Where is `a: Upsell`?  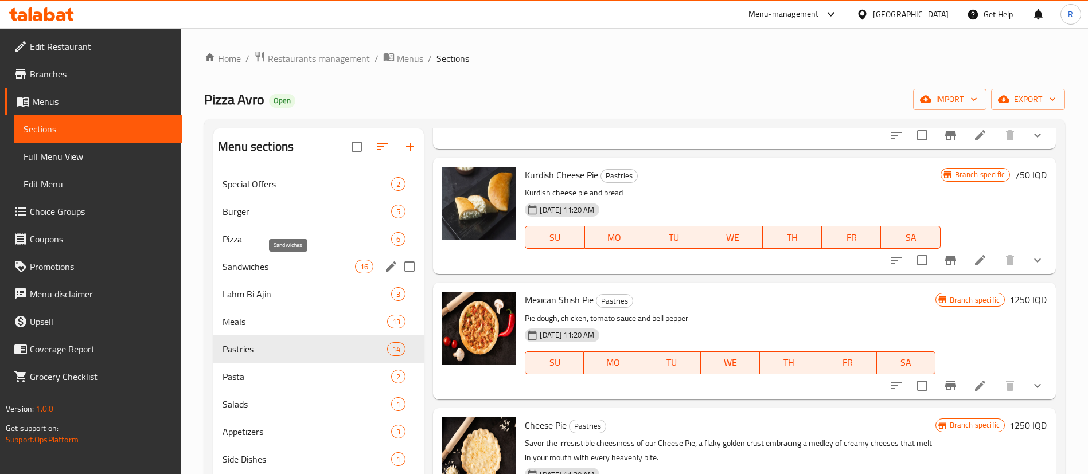 a: Upsell is located at coordinates (93, 322).